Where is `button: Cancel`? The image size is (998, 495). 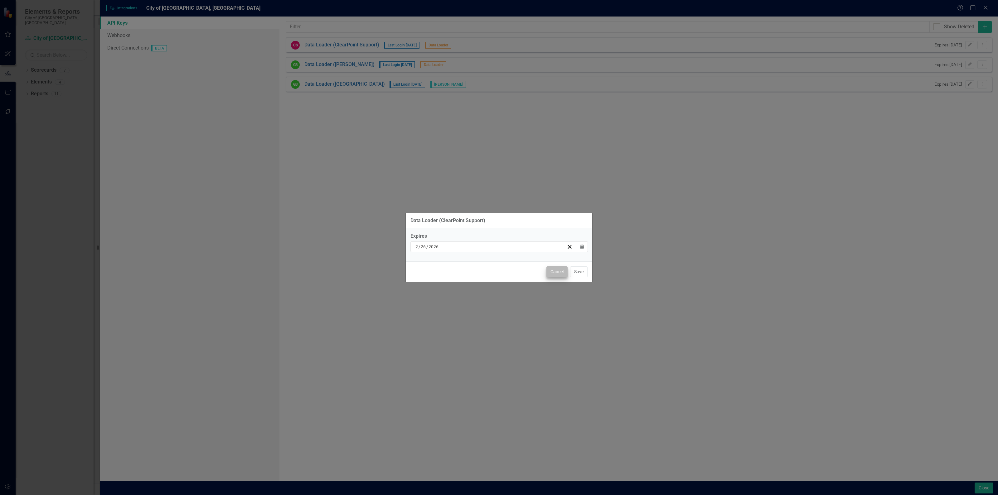 button: Cancel is located at coordinates (557, 272).